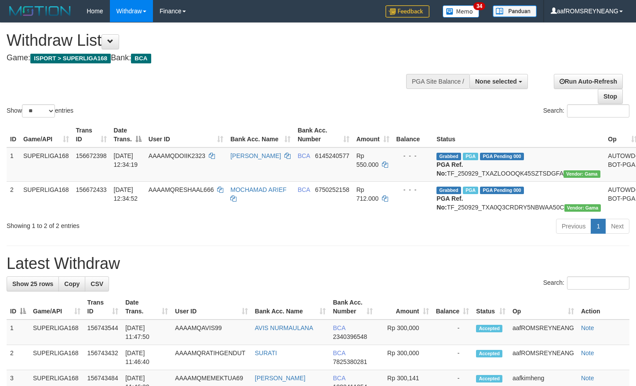 Image resolution: width=636 pixels, height=386 pixels. I want to click on th: Date Trans.: activate to sort column ascending, so click(146, 306).